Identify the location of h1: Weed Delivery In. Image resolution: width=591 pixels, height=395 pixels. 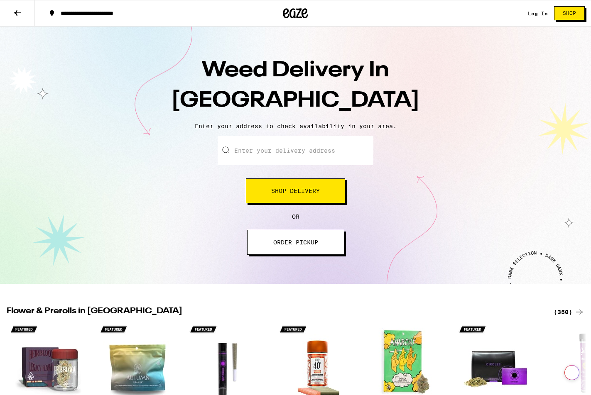
(295, 86).